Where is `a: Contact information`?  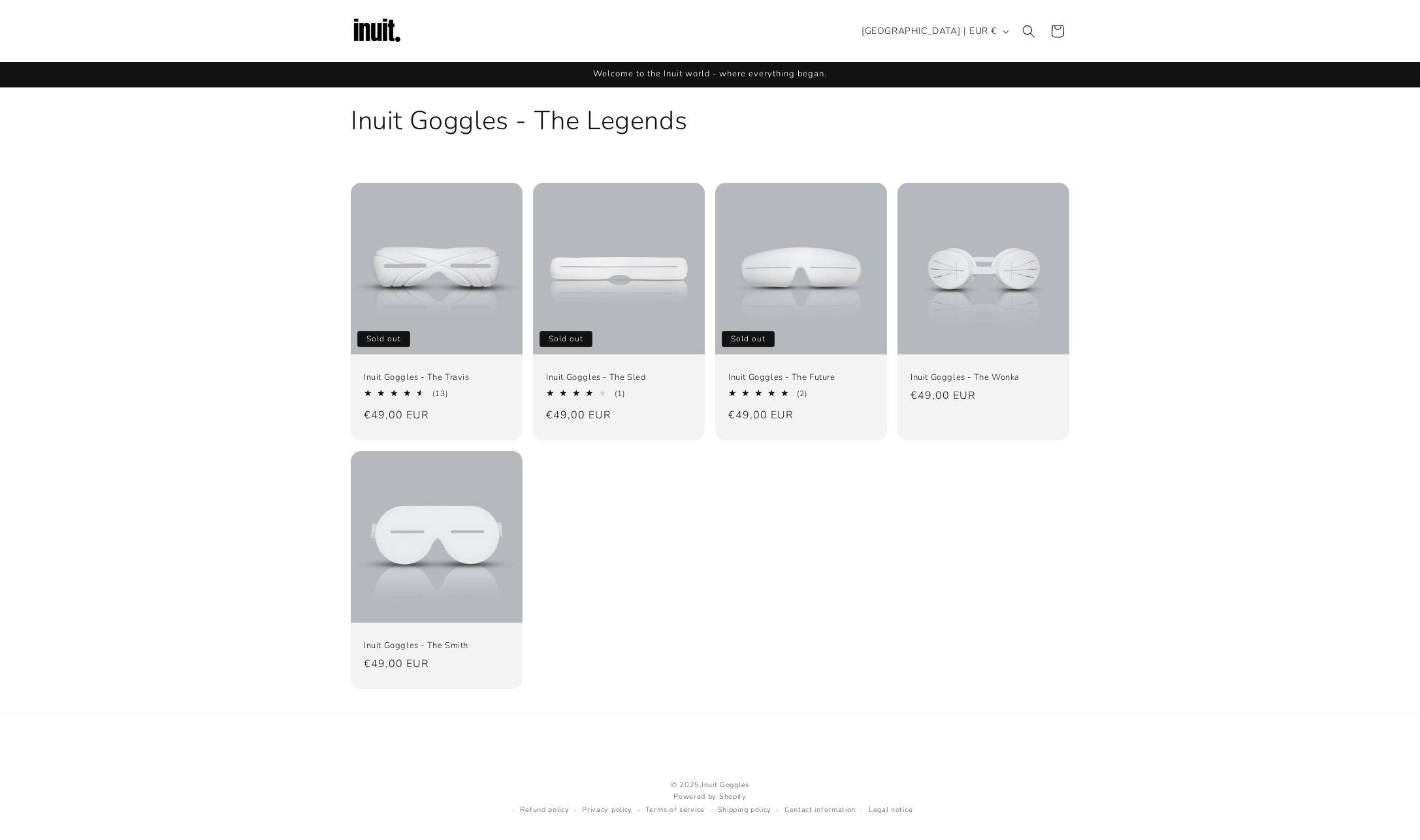 a: Contact information is located at coordinates (820, 810).